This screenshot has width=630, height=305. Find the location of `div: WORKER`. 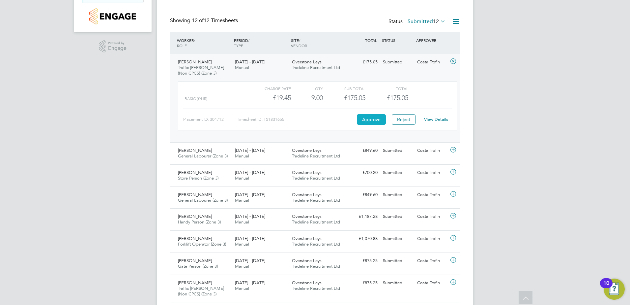

div: WORKER is located at coordinates (204, 43).